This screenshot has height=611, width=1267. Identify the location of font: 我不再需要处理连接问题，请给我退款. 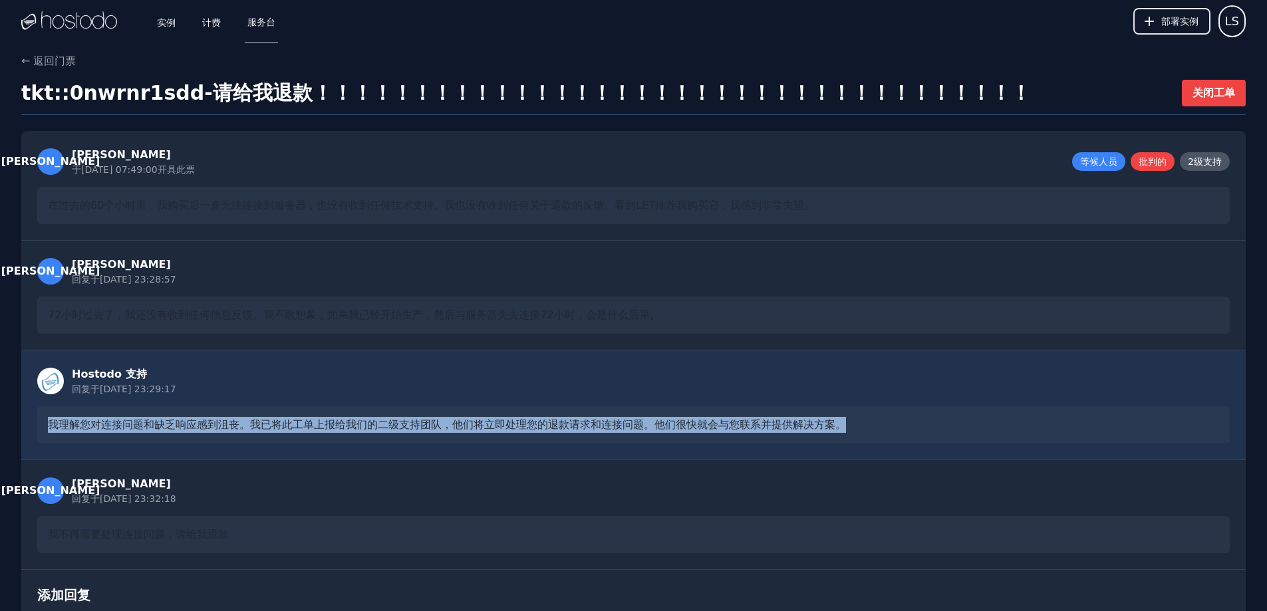
(138, 534).